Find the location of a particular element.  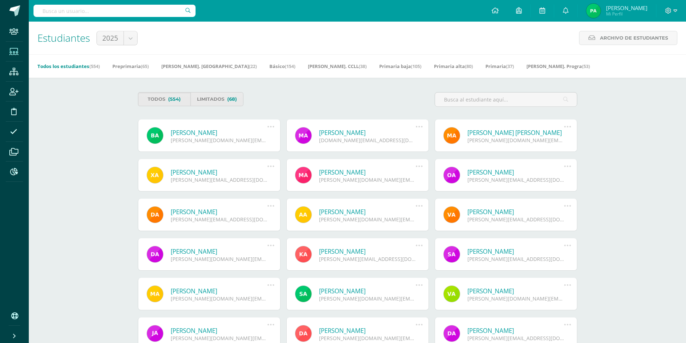

span: 2025 is located at coordinates (110, 38).